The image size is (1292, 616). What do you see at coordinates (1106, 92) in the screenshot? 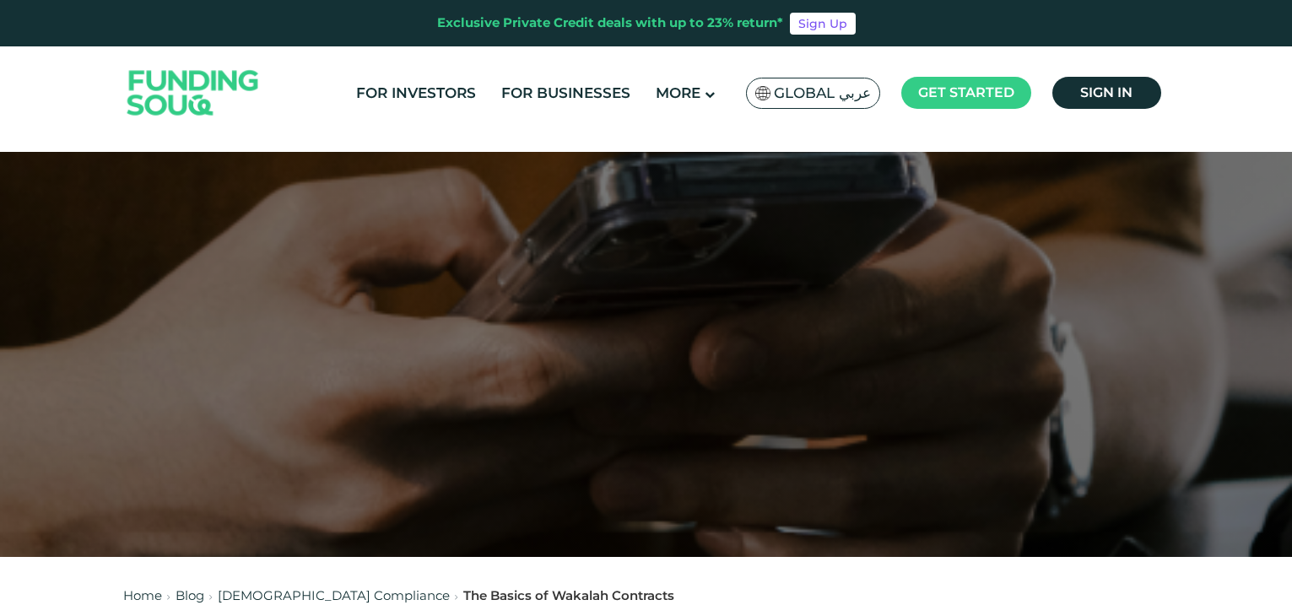
I see `span: Sign in` at bounding box center [1106, 92].